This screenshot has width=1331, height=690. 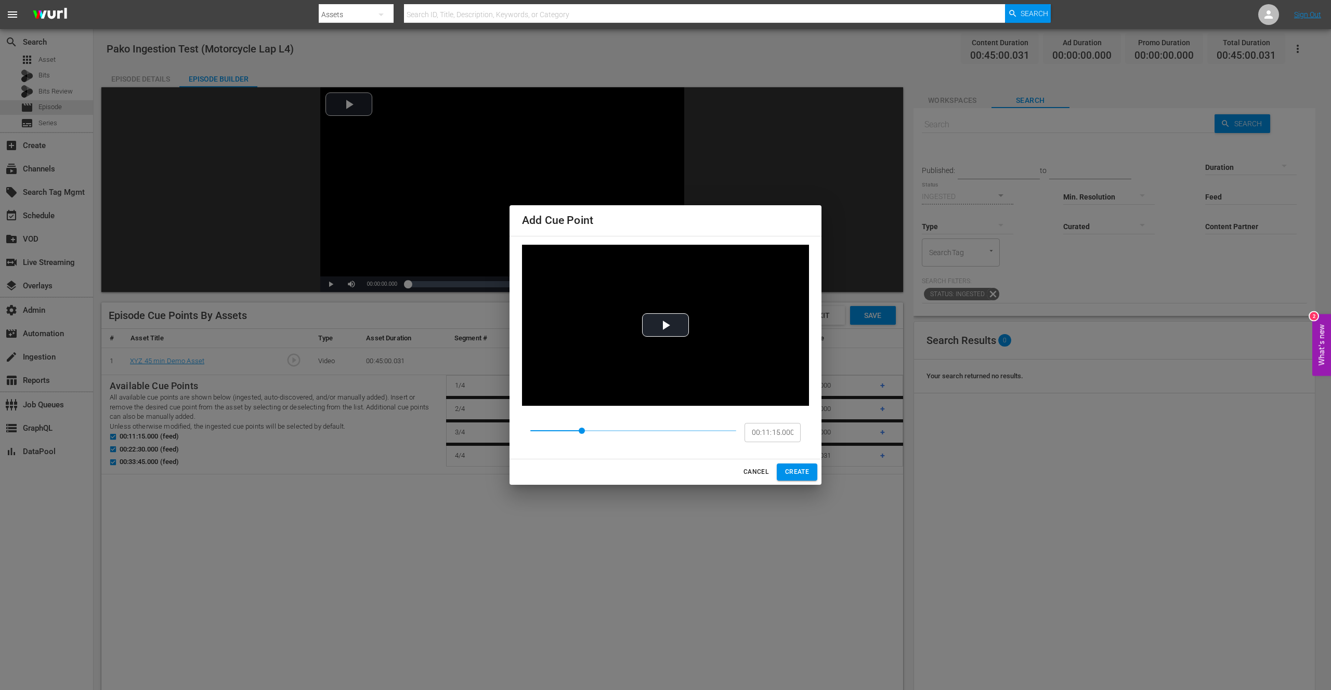 I want to click on button: Play Video, so click(x=665, y=325).